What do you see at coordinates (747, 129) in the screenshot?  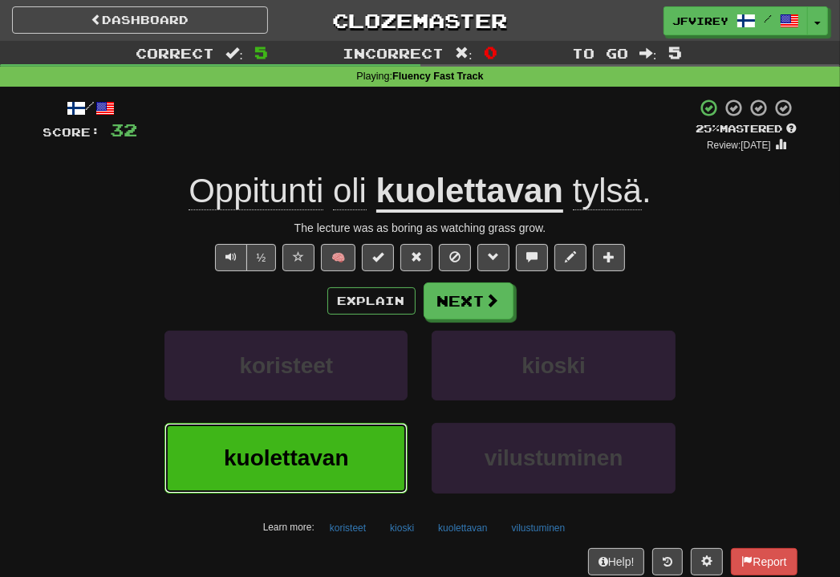 I see `div: Mastered` at bounding box center [747, 129].